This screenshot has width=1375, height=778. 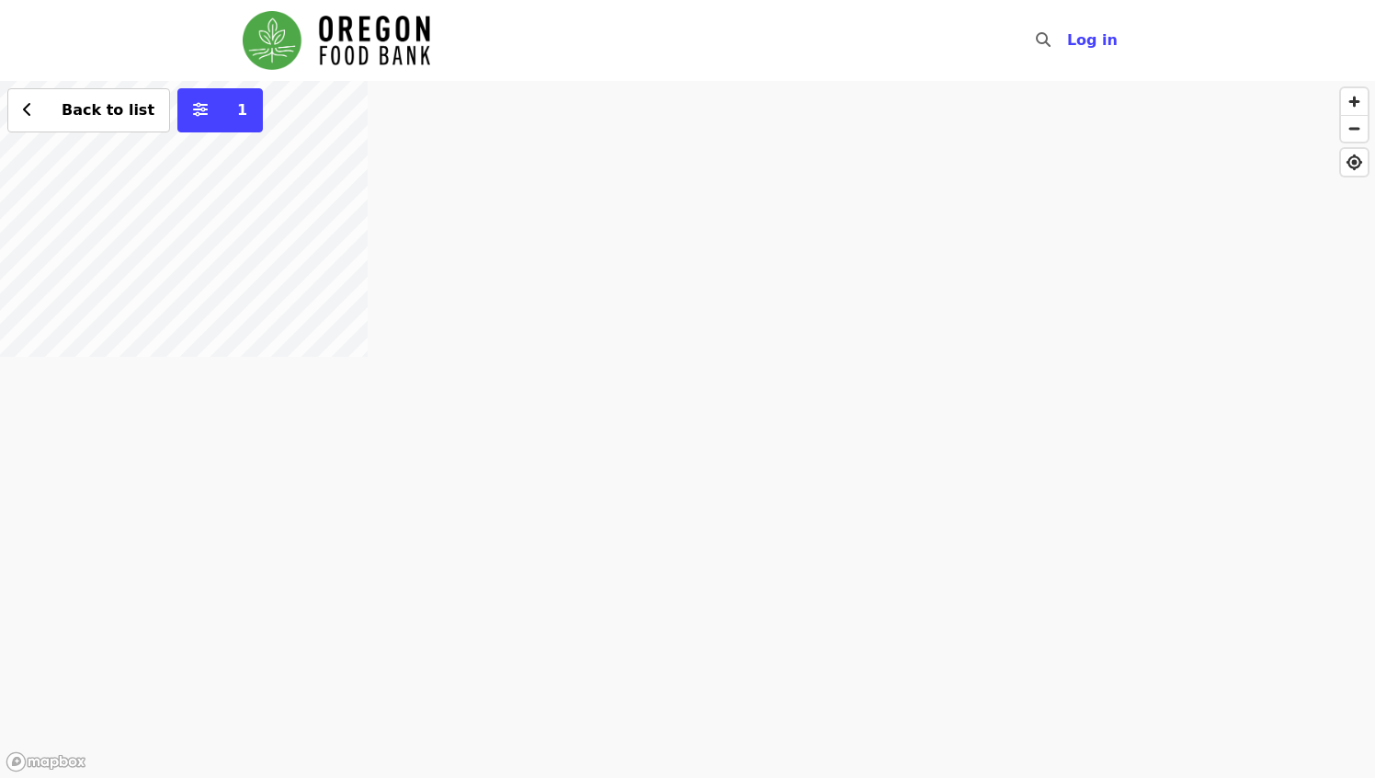 What do you see at coordinates (108, 109) in the screenshot?
I see `span: Back to list` at bounding box center [108, 109].